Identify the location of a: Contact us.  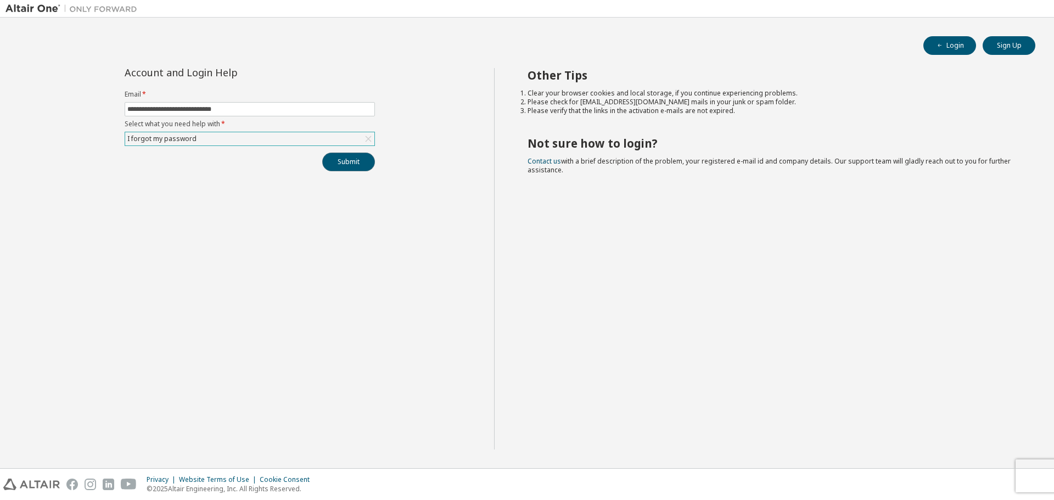
(544, 161).